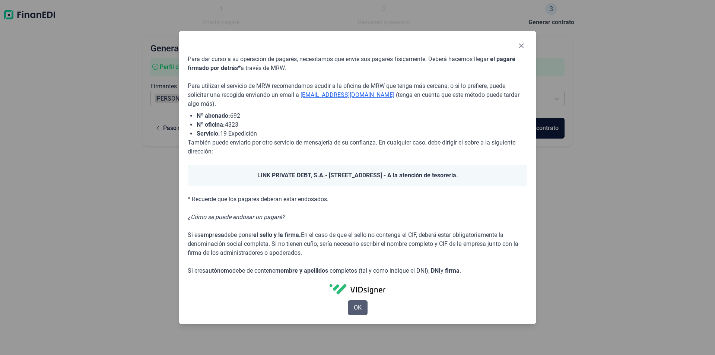  What do you see at coordinates (303, 271) in the screenshot?
I see `span: nombre y apellidos` at bounding box center [303, 271].